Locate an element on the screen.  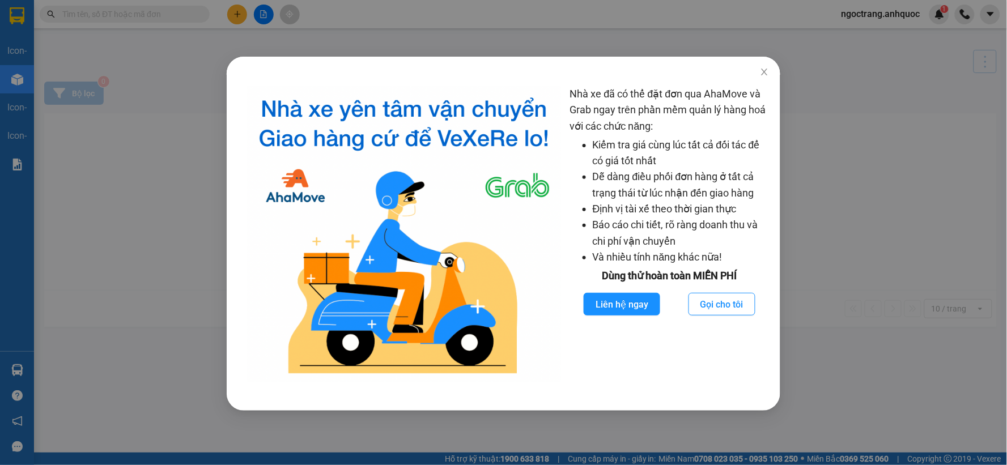
li: Định vị tài xế theo thời gian thực is located at coordinates (681, 209).